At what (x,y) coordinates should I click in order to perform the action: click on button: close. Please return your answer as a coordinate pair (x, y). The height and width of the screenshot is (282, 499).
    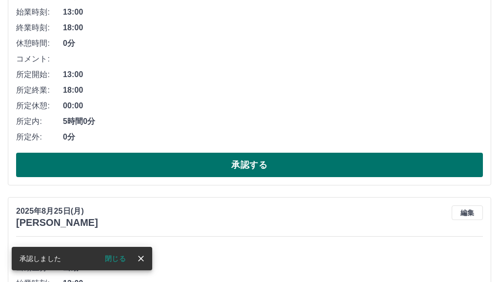
    Looking at the image, I should click on (141, 259).